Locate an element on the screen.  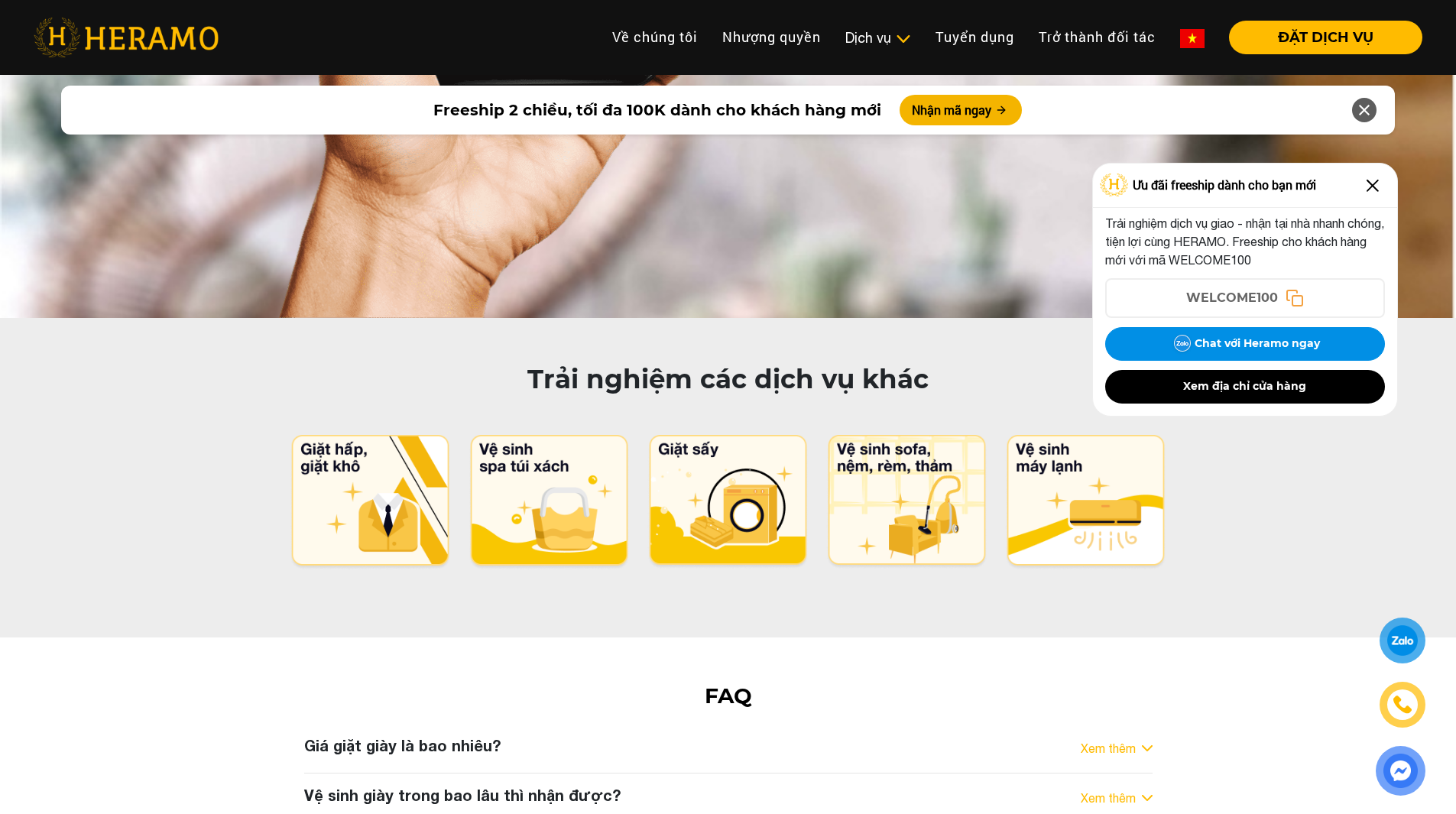
button: ĐẶT DỊCH VỤ is located at coordinates (1326, 38).